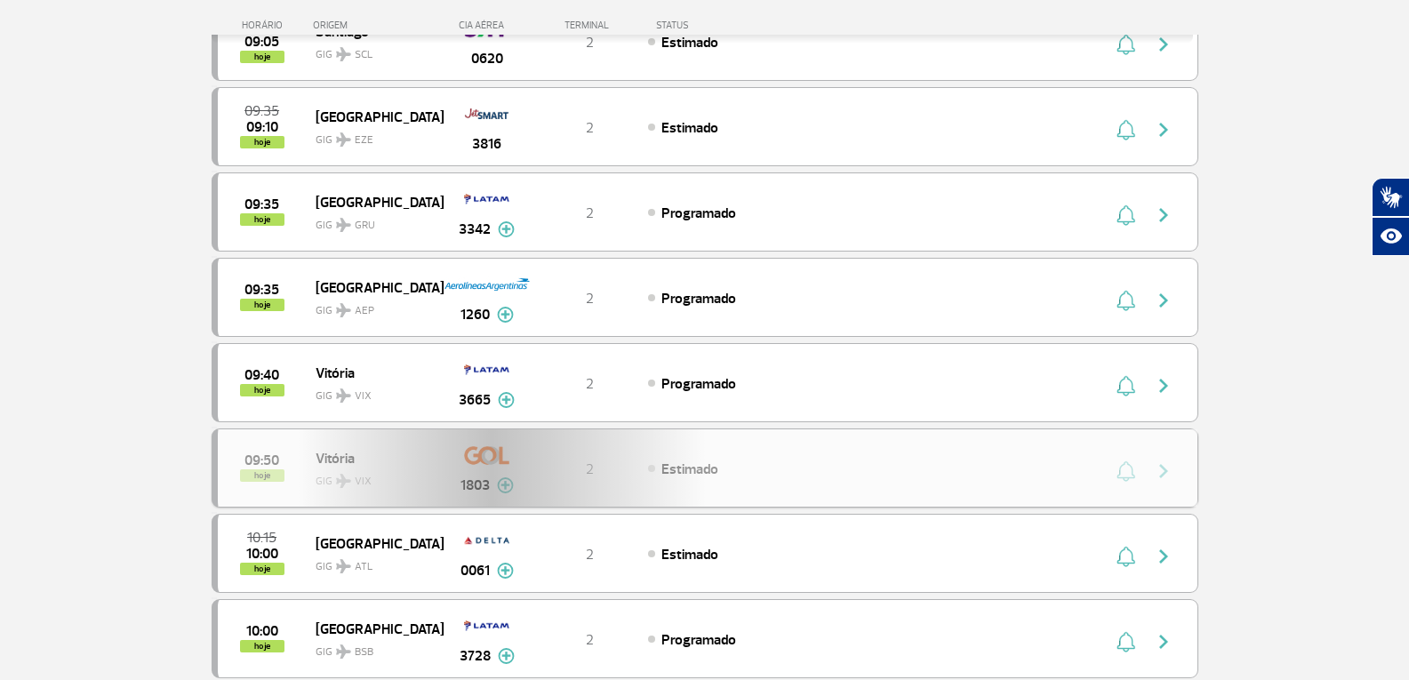  Describe the element at coordinates (364, 653) in the screenshot. I see `span: BSB` at that location.